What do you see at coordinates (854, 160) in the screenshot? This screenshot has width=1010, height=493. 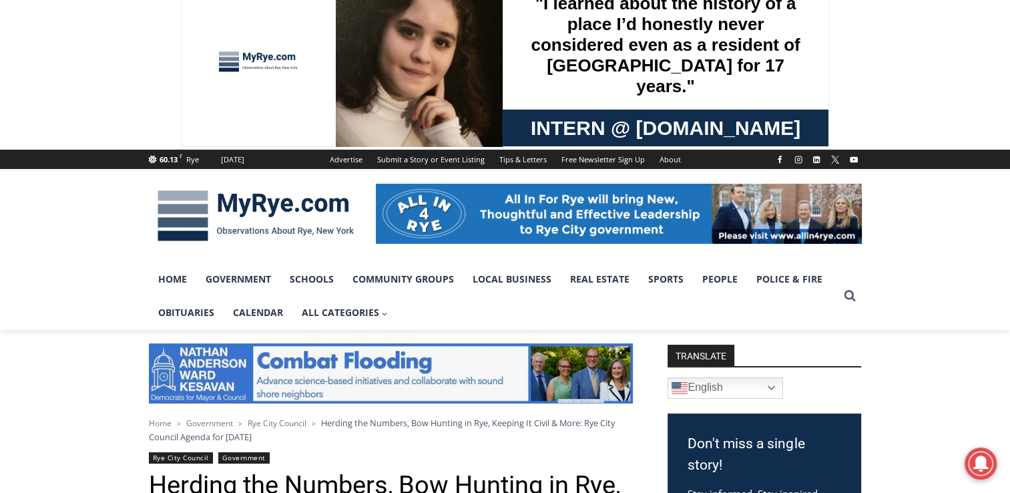 I see `a: YouTube` at bounding box center [854, 160].